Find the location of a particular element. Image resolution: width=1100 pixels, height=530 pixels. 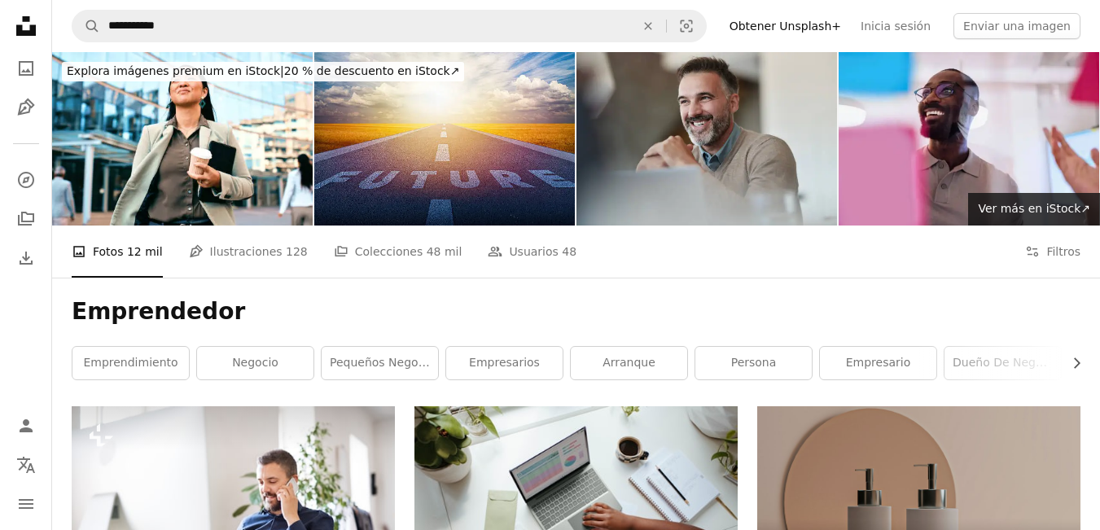

button: Borrar is located at coordinates (648, 26).